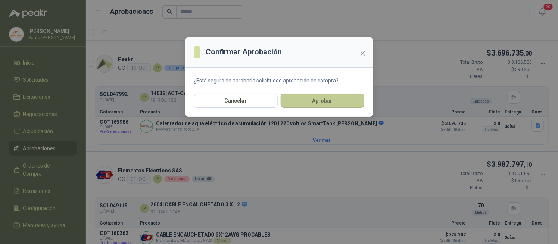 This screenshot has width=558, height=244. What do you see at coordinates (244, 52) in the screenshot?
I see `h3: Confirmar Aprobación` at bounding box center [244, 52].